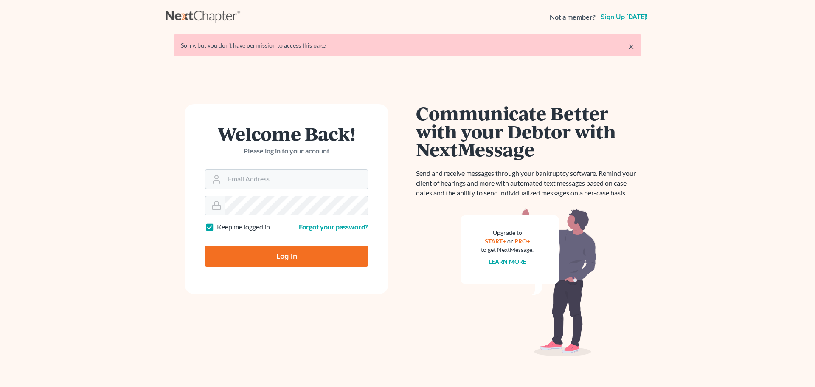 Image resolution: width=815 pixels, height=387 pixels. Describe the element at coordinates (296, 179) in the screenshot. I see `input: Email Address` at that location.